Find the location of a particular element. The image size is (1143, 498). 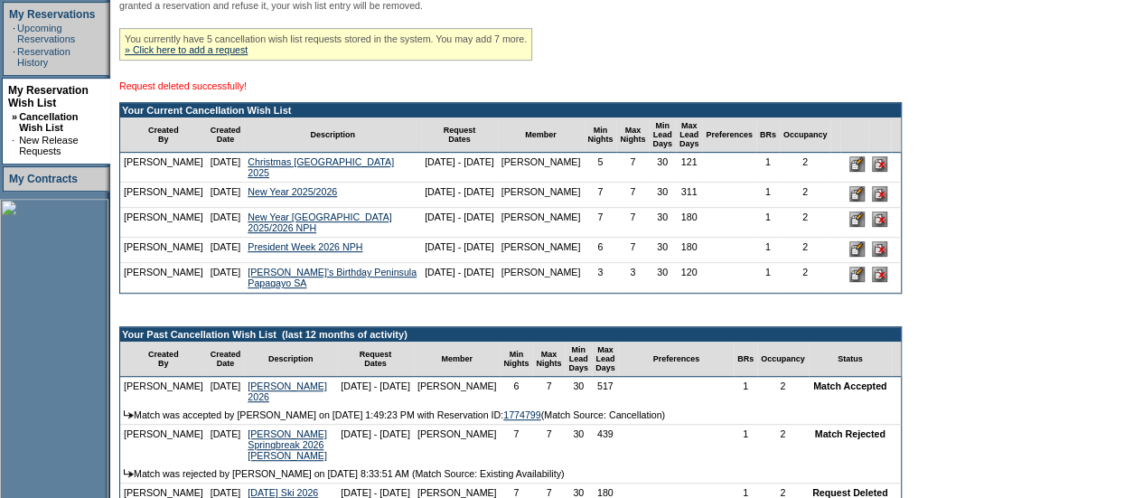

a: Reservation History is located at coordinates (43, 57).